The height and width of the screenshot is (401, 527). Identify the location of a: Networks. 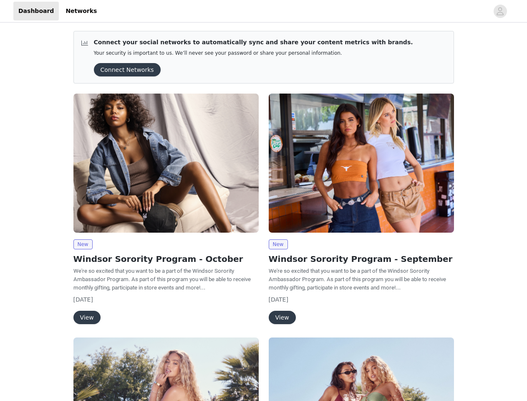
(81, 11).